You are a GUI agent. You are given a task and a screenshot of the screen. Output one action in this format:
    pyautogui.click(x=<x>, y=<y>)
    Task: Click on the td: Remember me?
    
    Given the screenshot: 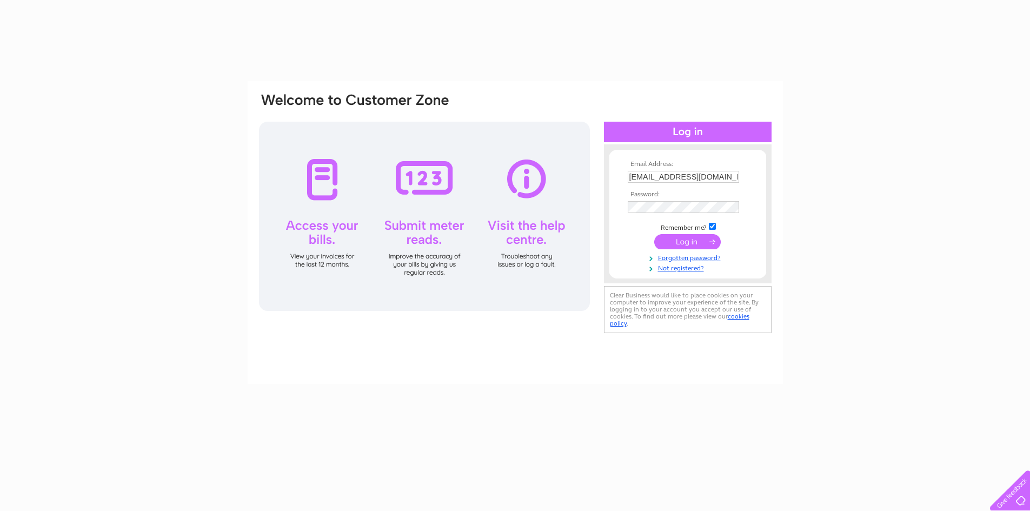 What is the action you would take?
    pyautogui.click(x=687, y=226)
    